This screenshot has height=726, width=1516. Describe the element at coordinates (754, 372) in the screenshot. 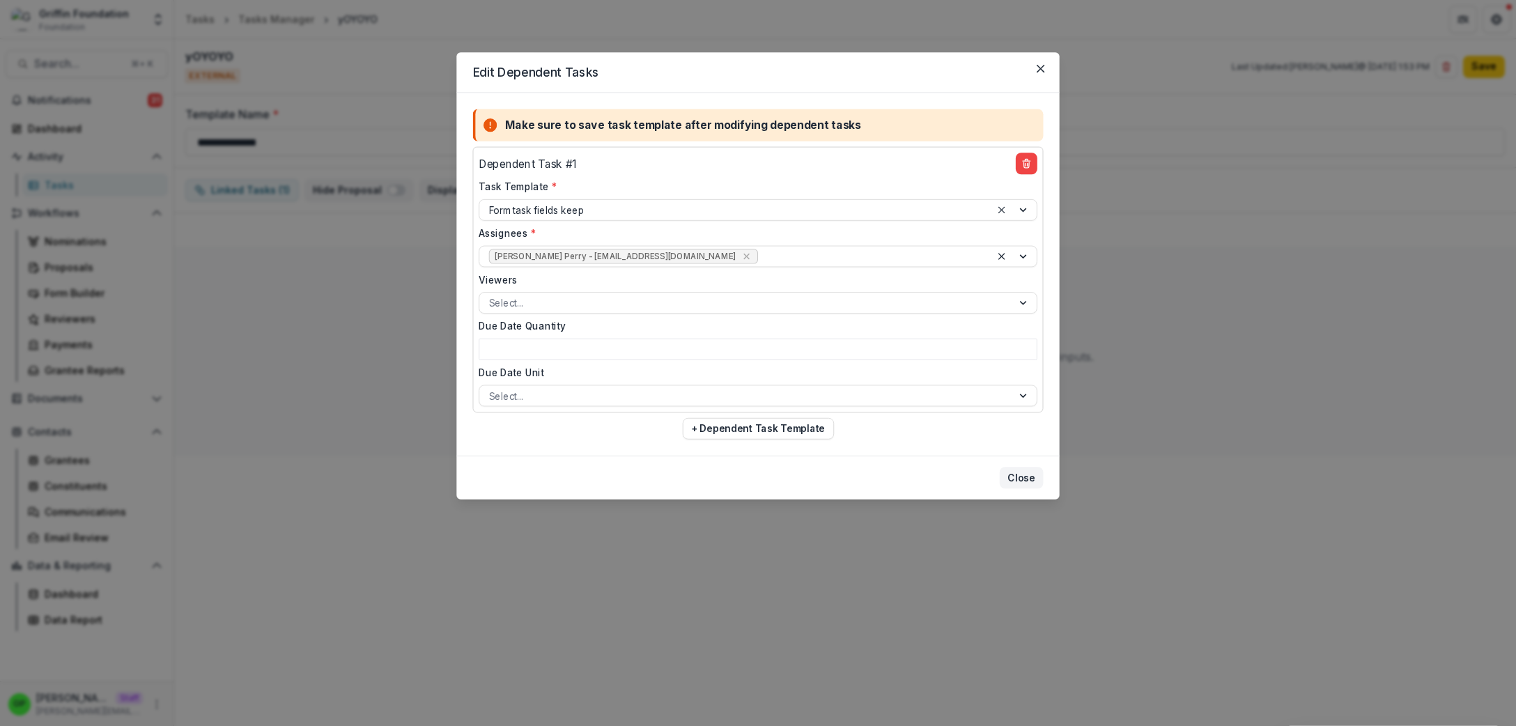

I see `label: Due Date Unit` at that location.